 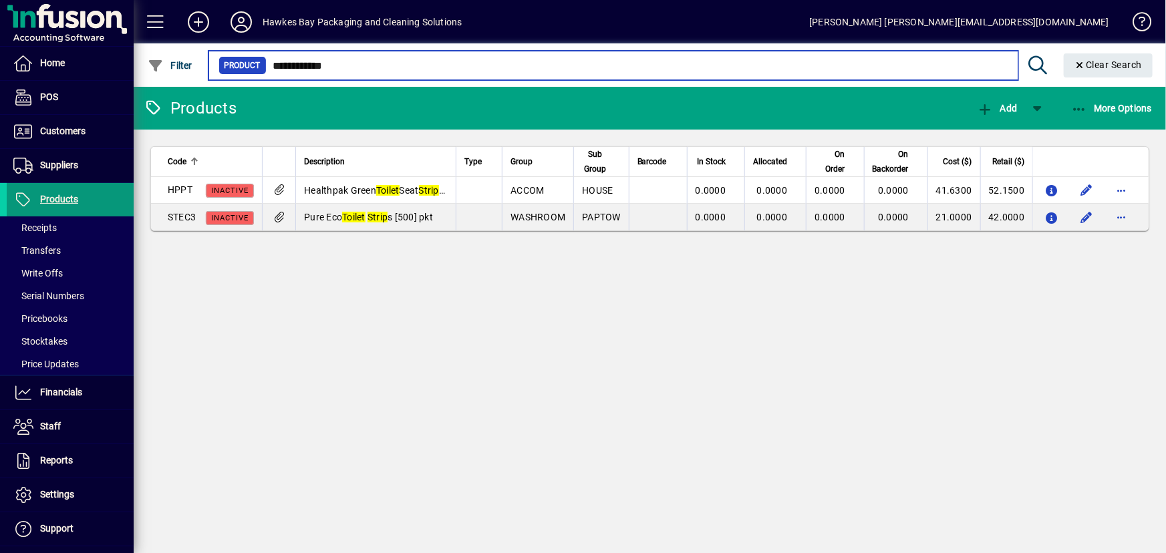 What do you see at coordinates (1109, 66) in the screenshot?
I see `button: Clear` at bounding box center [1109, 66].